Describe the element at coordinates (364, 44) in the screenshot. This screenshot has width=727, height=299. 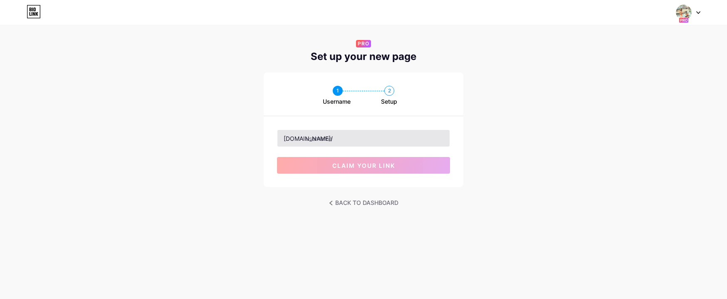
I see `span: PRO` at that location.